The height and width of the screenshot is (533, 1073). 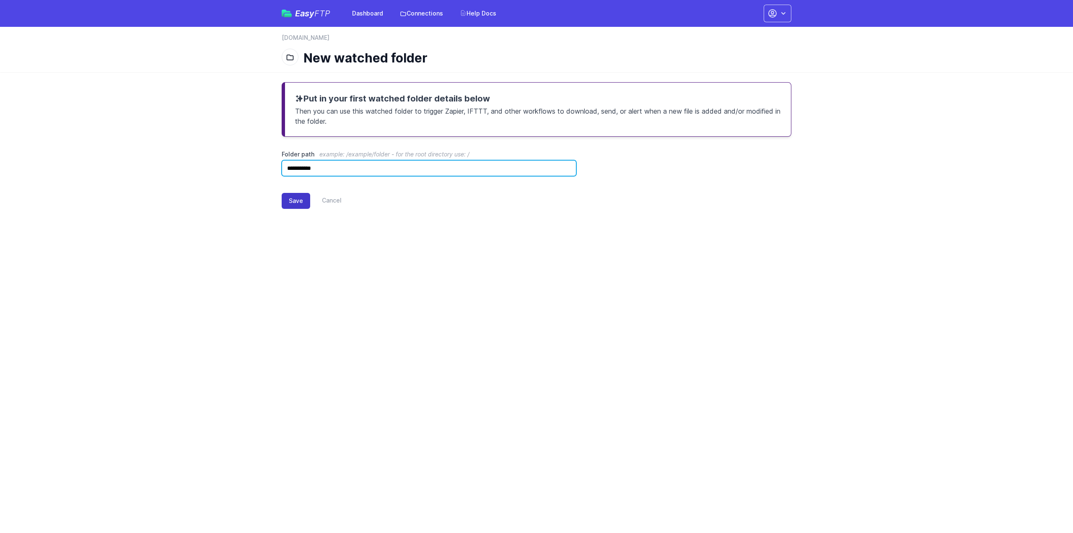 What do you see at coordinates (313, 13) in the screenshot?
I see `span: Easy` at bounding box center [313, 13].